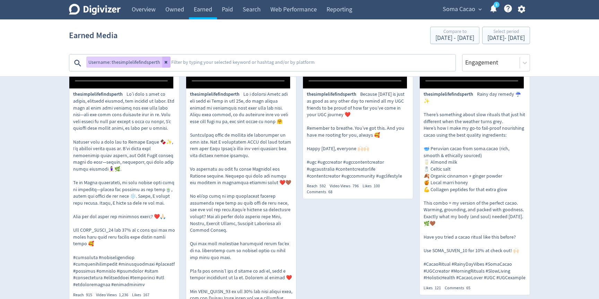 This screenshot has height=299, width=599. What do you see at coordinates (497, 5) in the screenshot?
I see `text: 5` at bounding box center [497, 5].